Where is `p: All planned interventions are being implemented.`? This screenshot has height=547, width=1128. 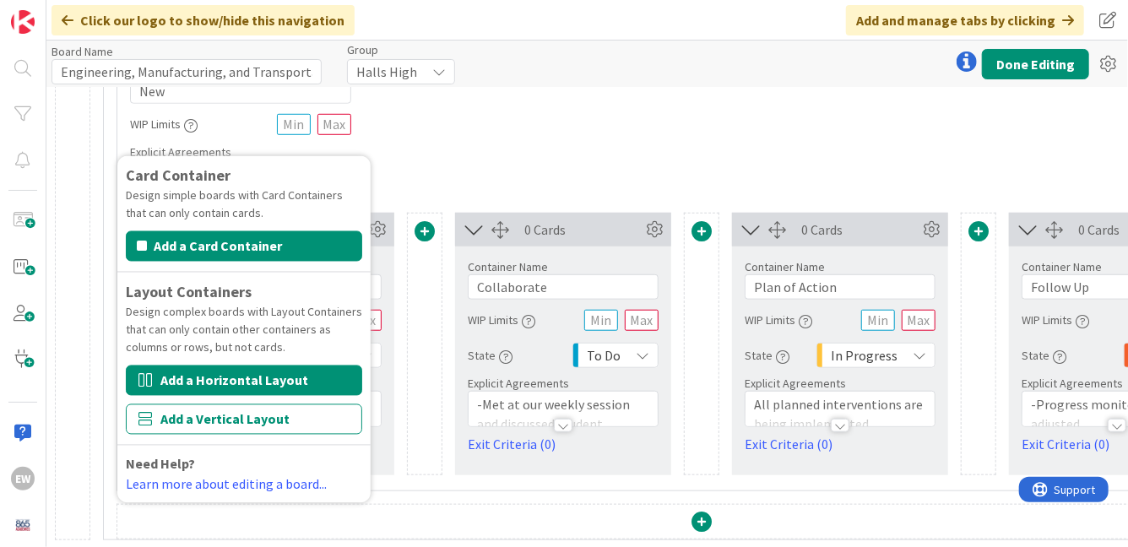
p: All planned interventions are being implemented. is located at coordinates (840, 414).